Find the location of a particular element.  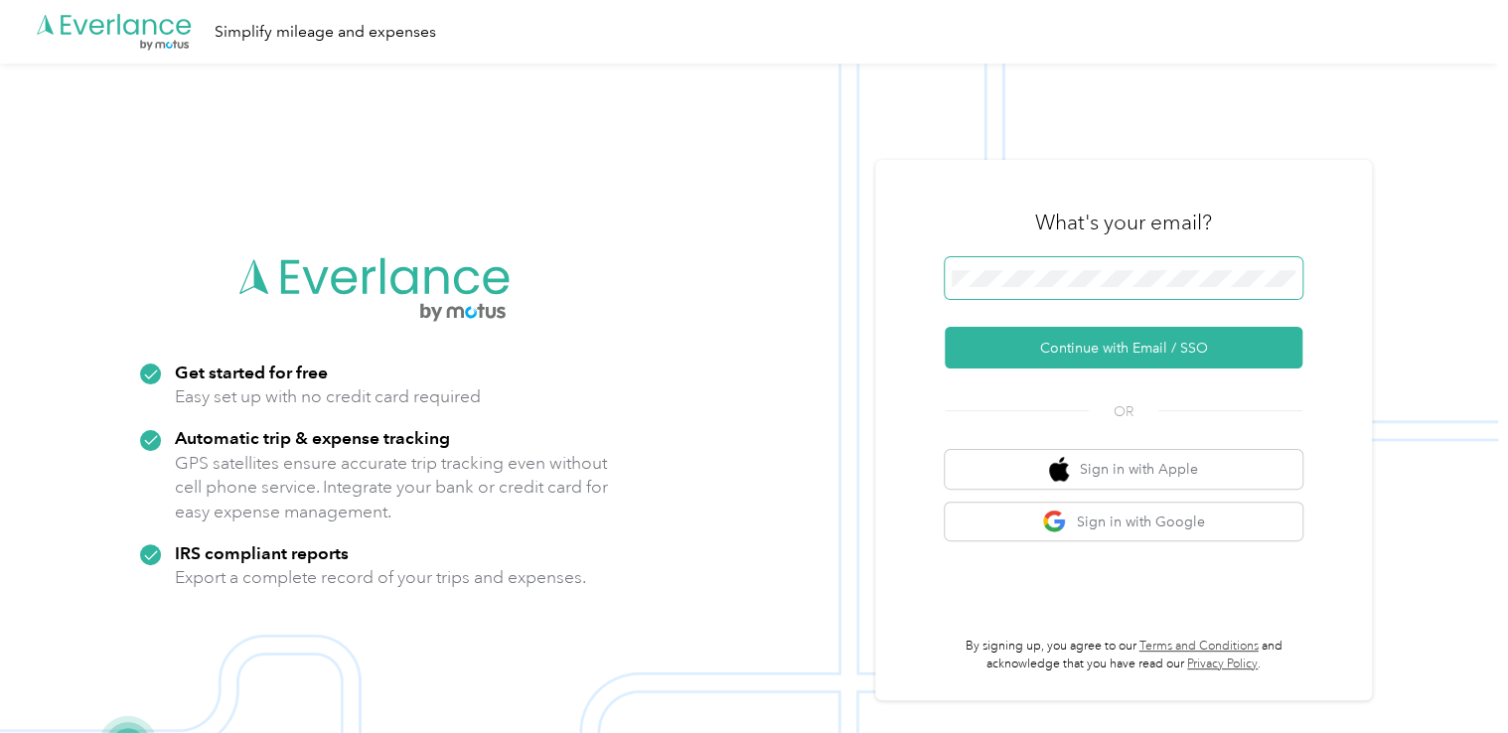

img: google logo is located at coordinates (1054, 521).